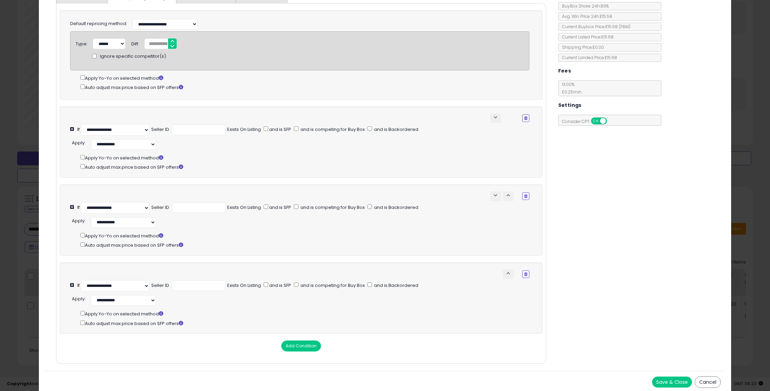 Image resolution: width=770 pixels, height=391 pixels. What do you see at coordinates (581, 47) in the screenshot?
I see `span: Shipping Price: £0.00` at bounding box center [581, 47].